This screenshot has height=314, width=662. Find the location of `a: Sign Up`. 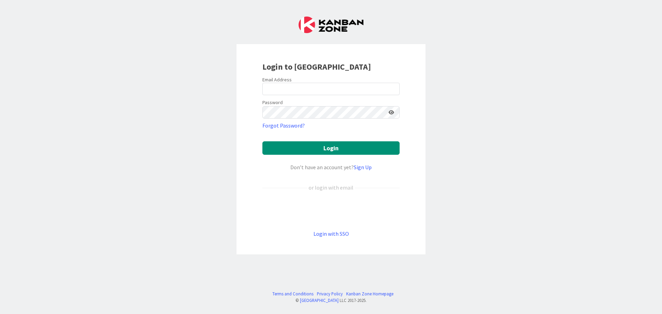

a: Sign Up is located at coordinates (363, 167).